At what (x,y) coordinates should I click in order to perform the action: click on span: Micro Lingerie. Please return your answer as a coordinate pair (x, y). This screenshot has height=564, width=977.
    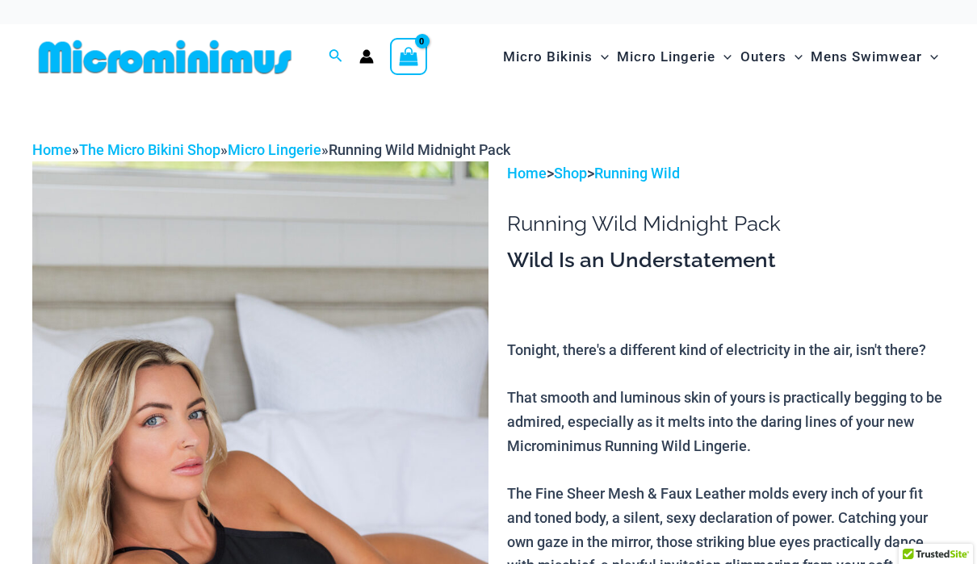
    Looking at the image, I should click on (666, 57).